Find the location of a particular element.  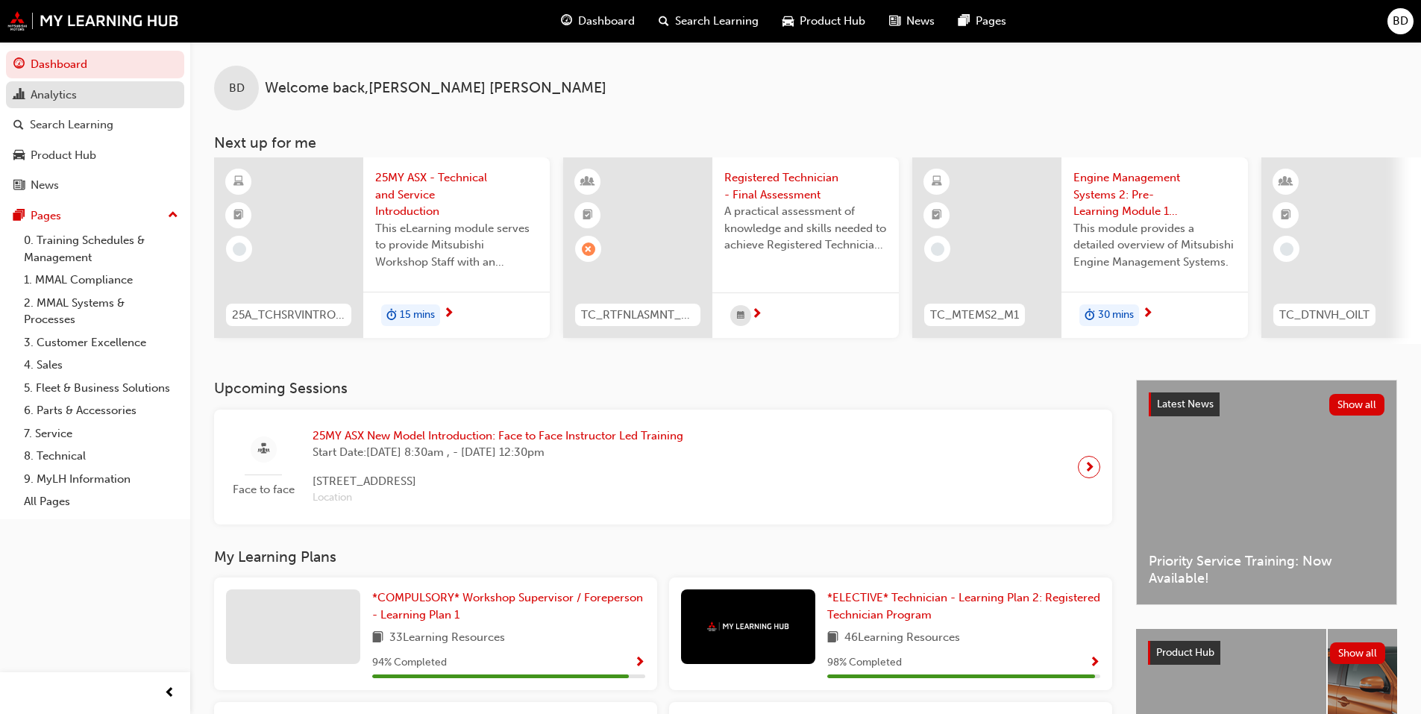

a: 0. Training Schedules & Management is located at coordinates (101, 248).